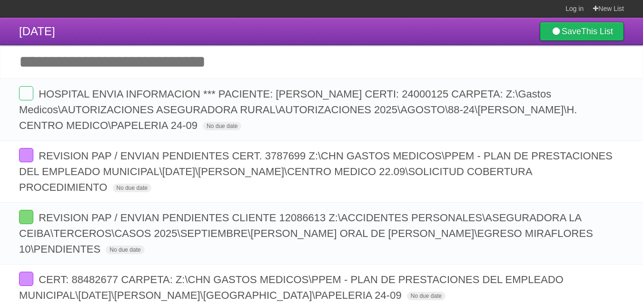  Describe the element at coordinates (306, 233) in the screenshot. I see `span: REVISION PAP / ENVIAN PENDIENTES CLIENTE 12086613 Z:\ACCIDENTES PERSONALES\ASEGURADORA LA CEIBA\T...` at that location.